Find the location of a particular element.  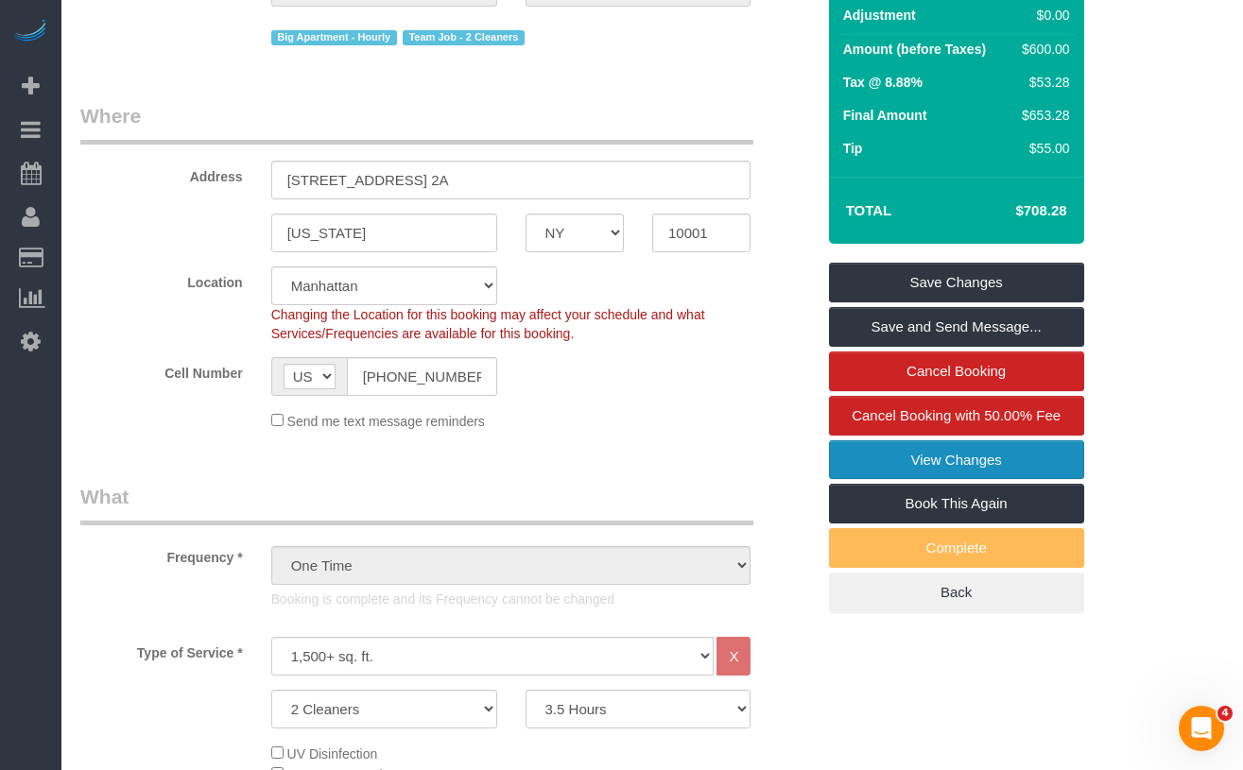

span: Team Job - 2 Cleaners is located at coordinates (463, 38).